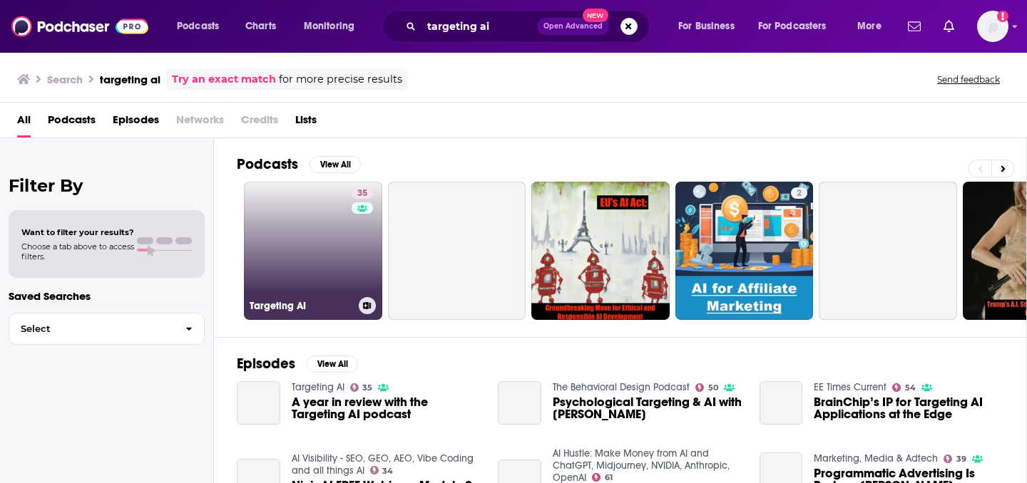 This screenshot has height=483, width=1027. What do you see at coordinates (381, 470) in the screenshot?
I see `a: 34` at bounding box center [381, 470].